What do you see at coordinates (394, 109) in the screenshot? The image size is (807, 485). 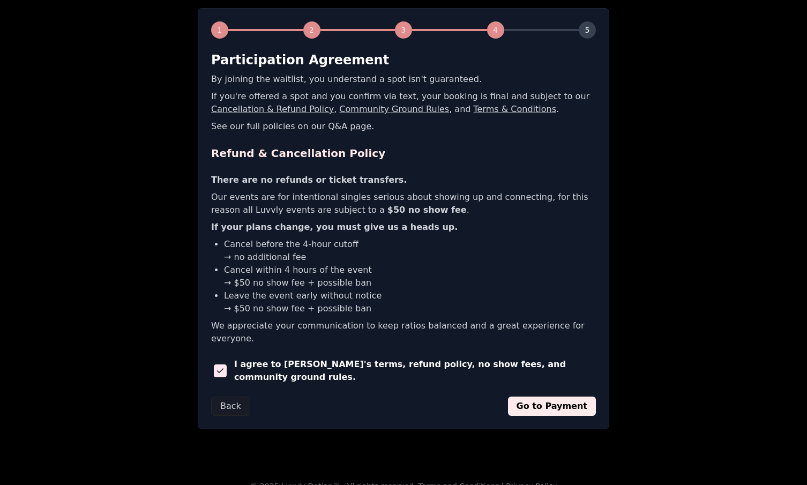 I see `a: Community Ground Rules` at bounding box center [394, 109].